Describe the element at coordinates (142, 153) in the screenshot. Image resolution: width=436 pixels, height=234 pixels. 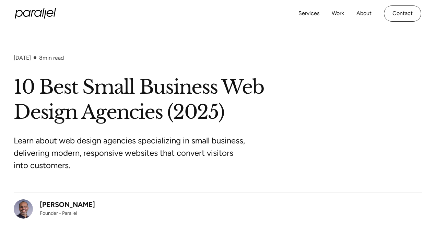
I see `p: Learn about web design agencies specializing in small business, delivering modern, responsive web...` at that location.